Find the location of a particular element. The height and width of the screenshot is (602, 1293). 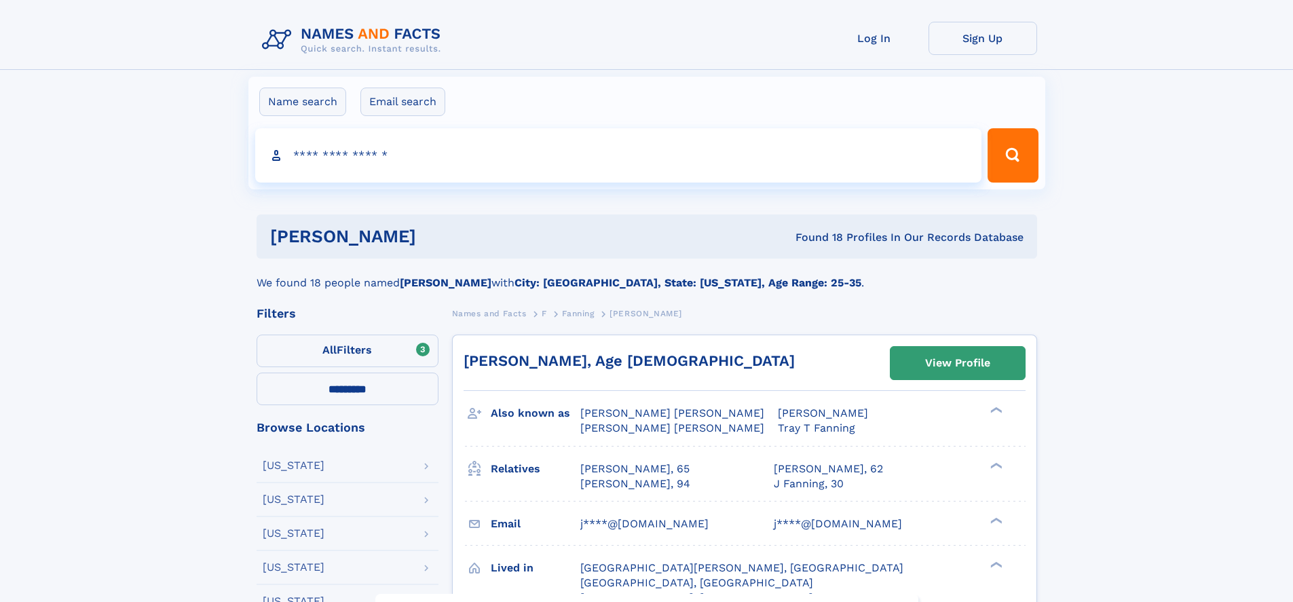

h3: Lived in is located at coordinates (536, 568).